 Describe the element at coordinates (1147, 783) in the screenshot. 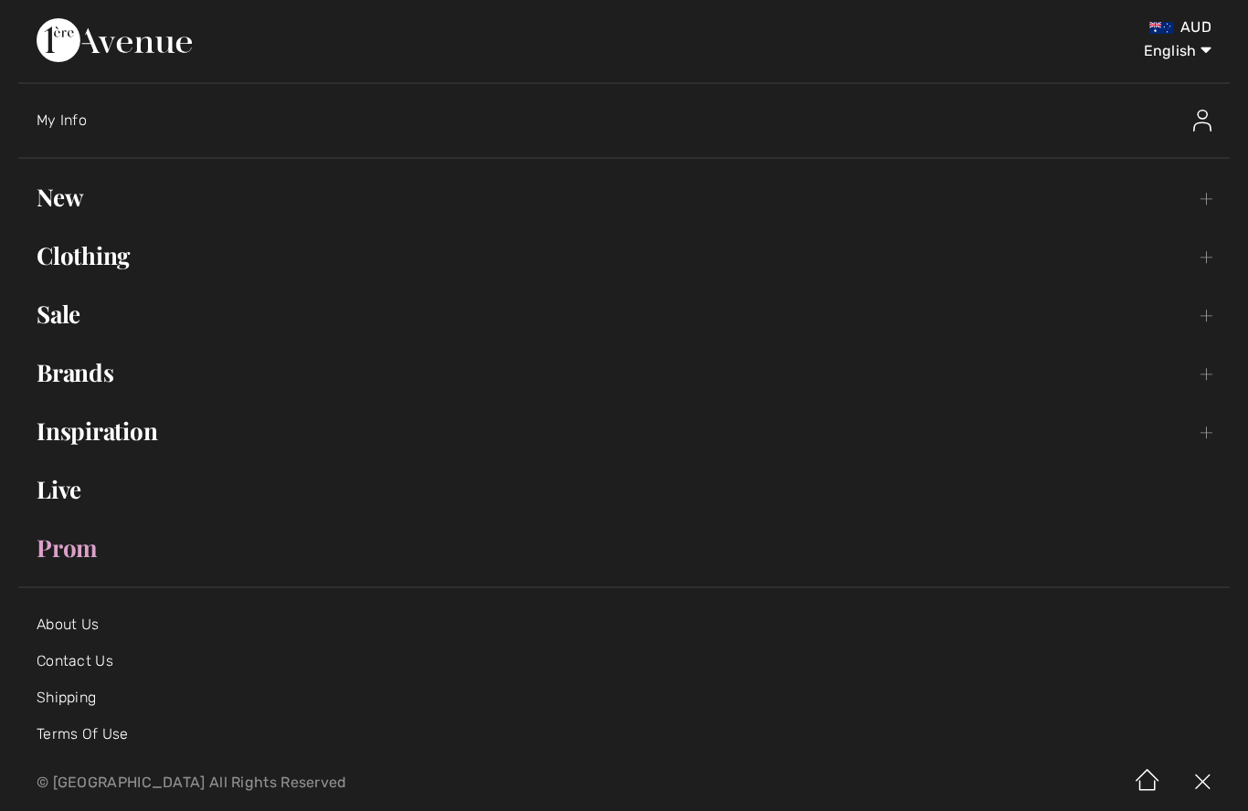

I see `img: Home` at that location.